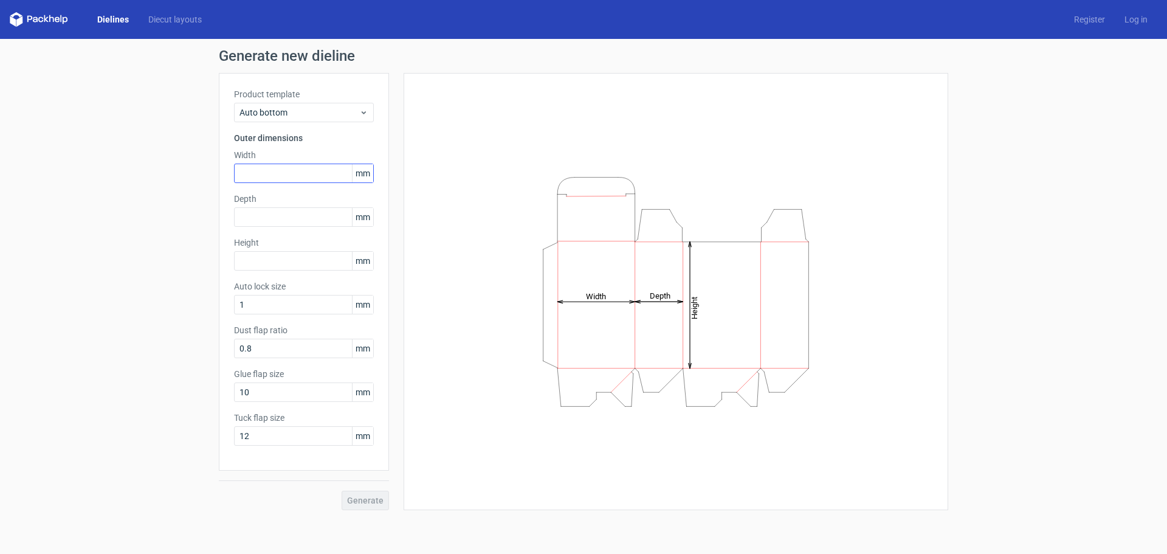 The width and height of the screenshot is (1167, 554). What do you see at coordinates (1090, 19) in the screenshot?
I see `a: Register` at bounding box center [1090, 19].